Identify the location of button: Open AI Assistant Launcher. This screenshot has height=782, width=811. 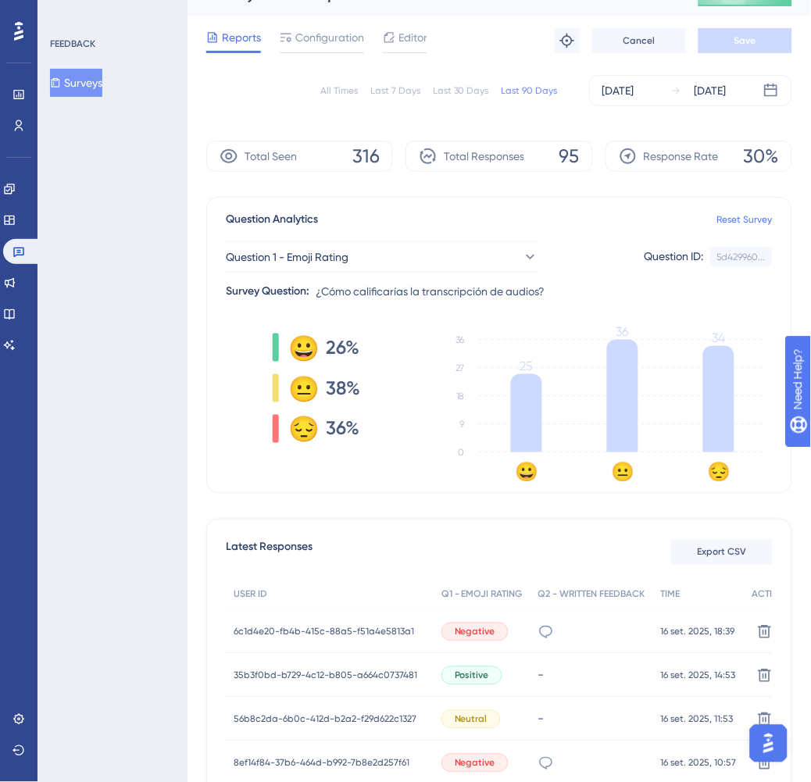
(23, 23).